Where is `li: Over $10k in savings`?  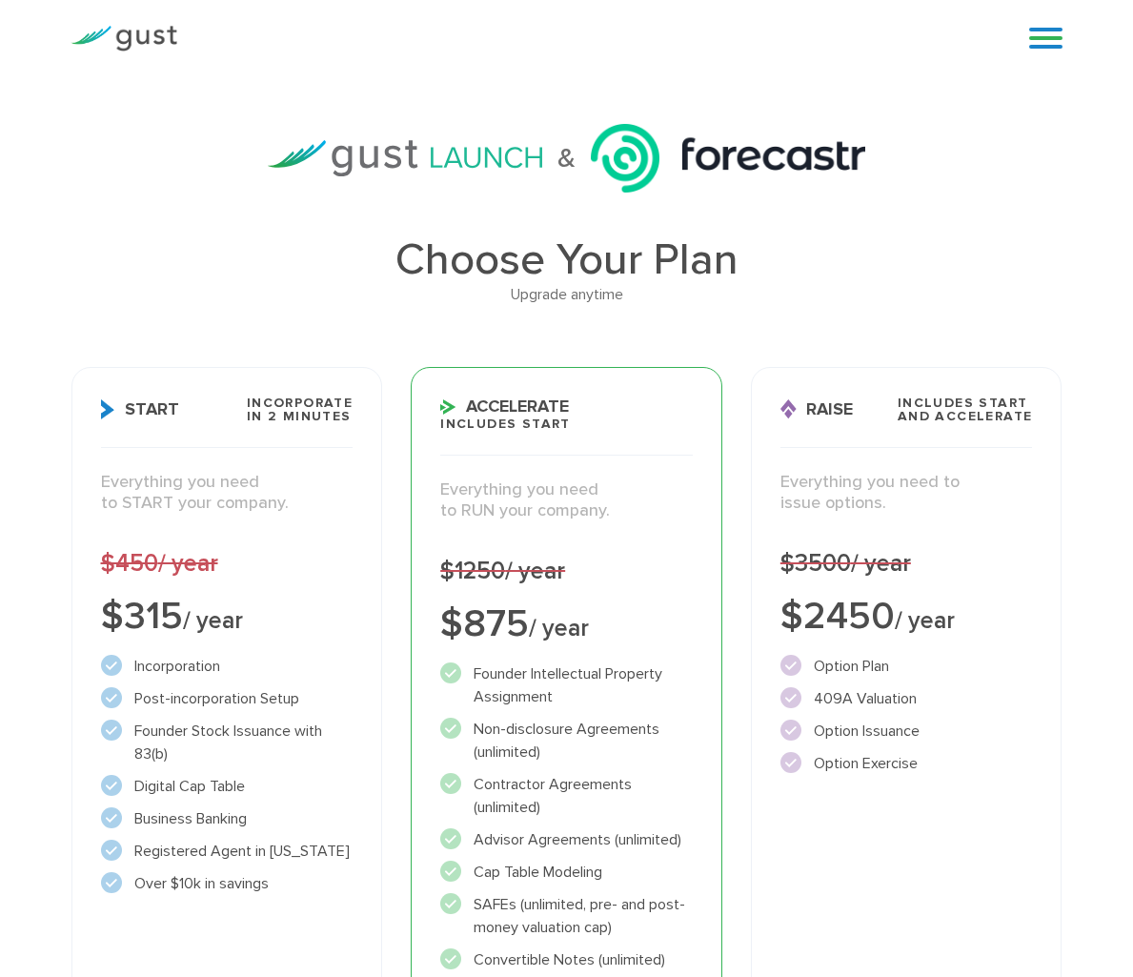 li: Over $10k in savings is located at coordinates (227, 883).